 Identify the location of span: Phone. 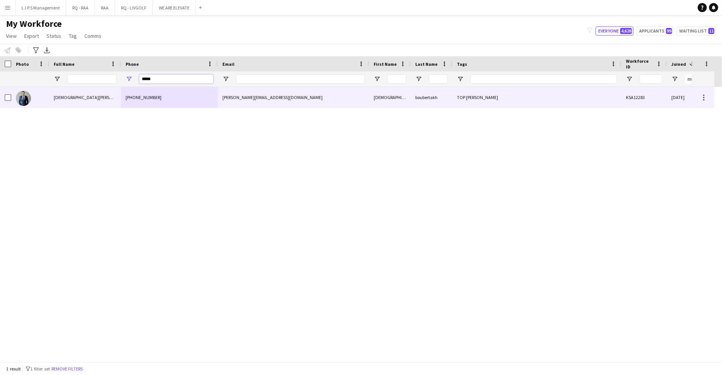
(132, 64).